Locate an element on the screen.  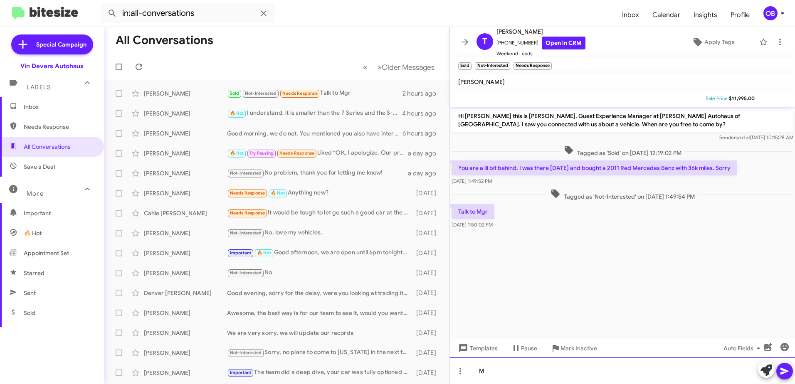
button: Auto Fields is located at coordinates (743, 348).